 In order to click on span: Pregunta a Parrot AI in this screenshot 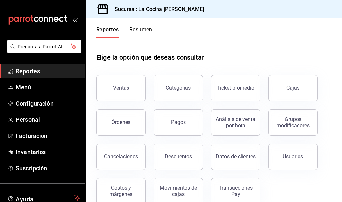, I will do `click(44, 46)`.